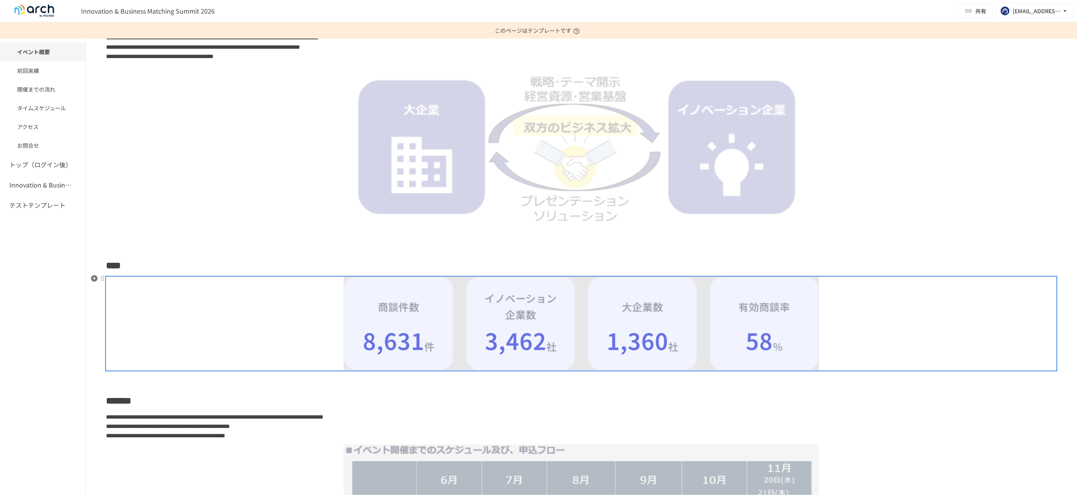 The width and height of the screenshot is (1077, 495). What do you see at coordinates (42, 52) in the screenshot?
I see `span: イベント概要` at bounding box center [42, 52].